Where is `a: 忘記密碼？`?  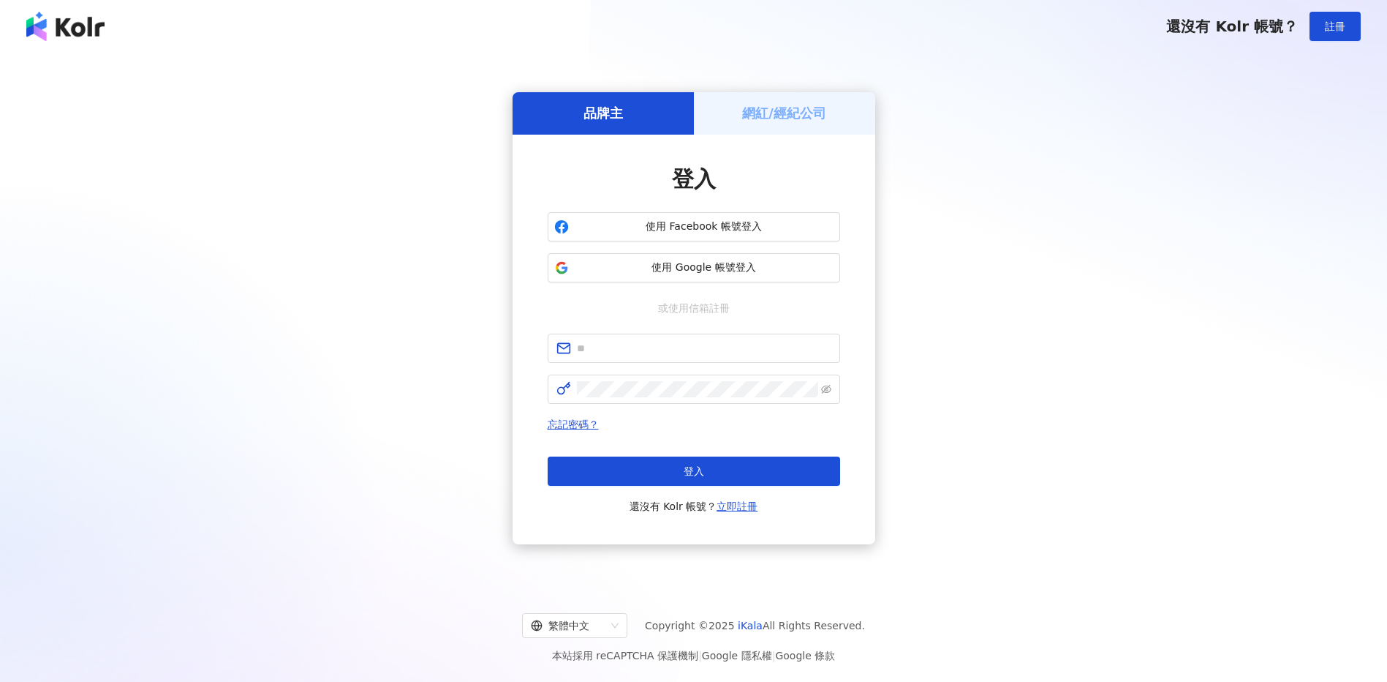
a: 忘記密碼？ is located at coordinates (573, 424).